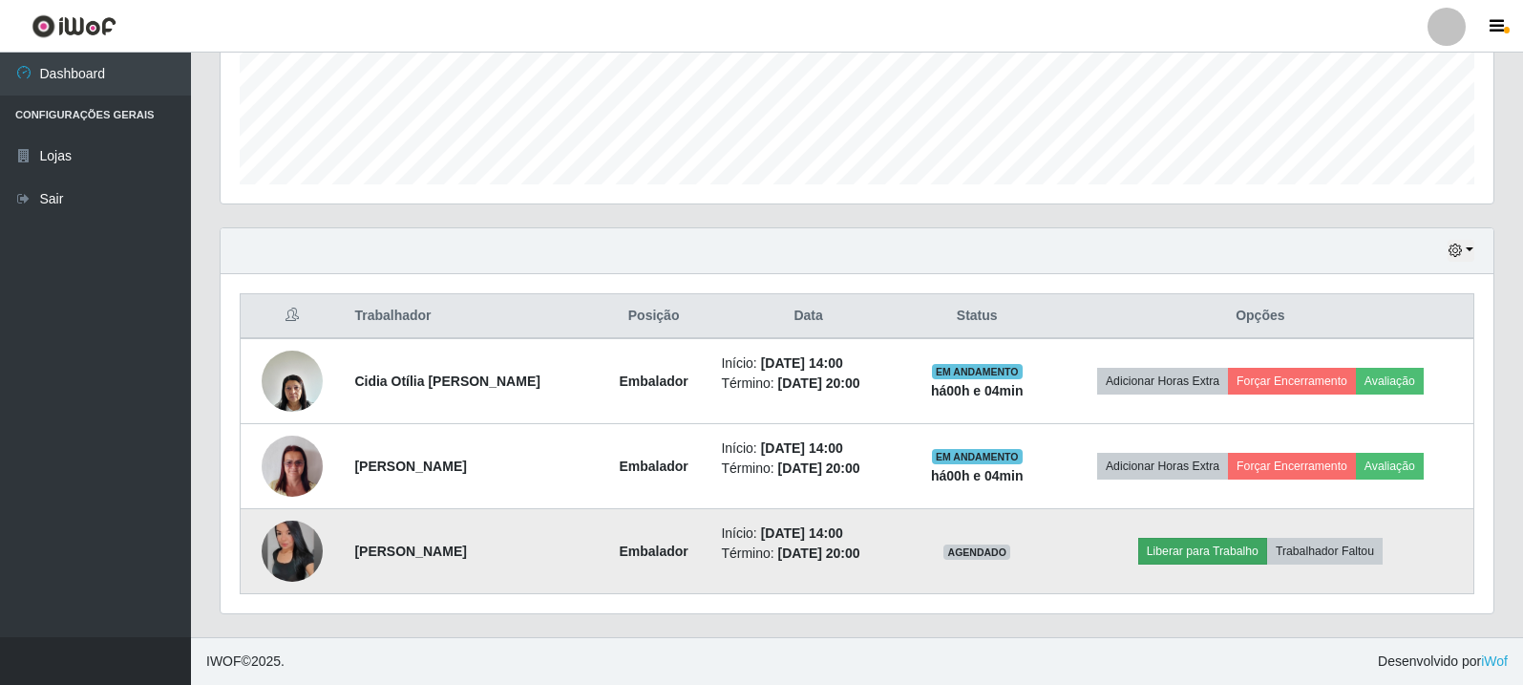  I want to click on th: Data, so click(808, 316).